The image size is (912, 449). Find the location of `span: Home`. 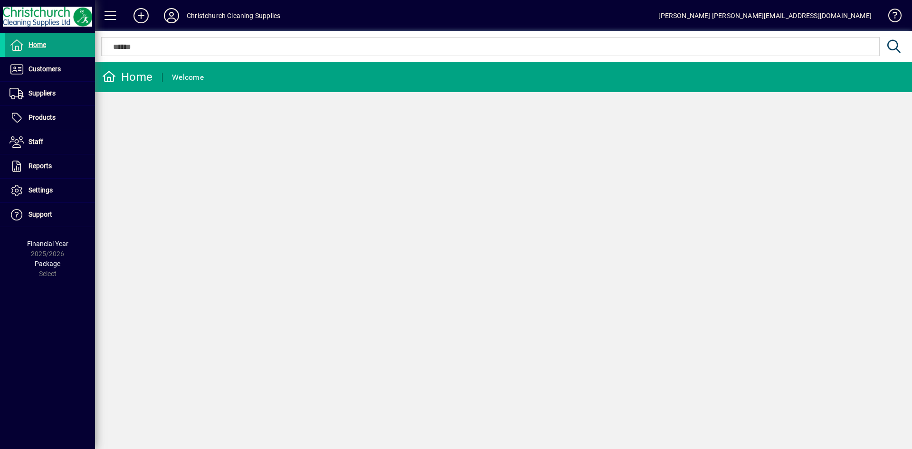

span: Home is located at coordinates (37, 45).